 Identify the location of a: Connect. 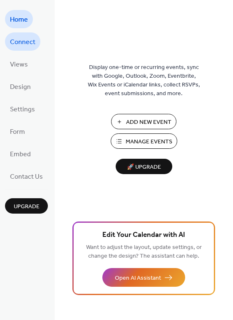
(22, 42).